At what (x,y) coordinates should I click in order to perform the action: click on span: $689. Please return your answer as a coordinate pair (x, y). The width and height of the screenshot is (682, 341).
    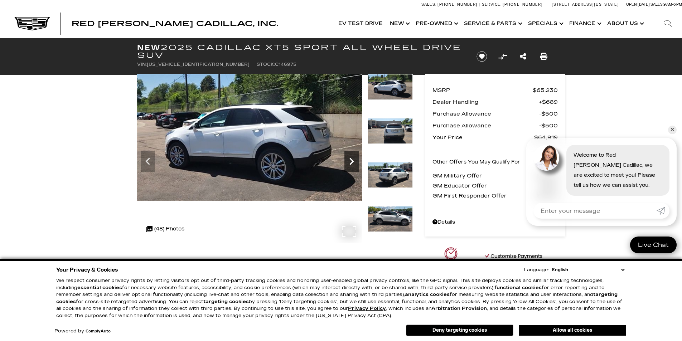
    Looking at the image, I should click on (548, 102).